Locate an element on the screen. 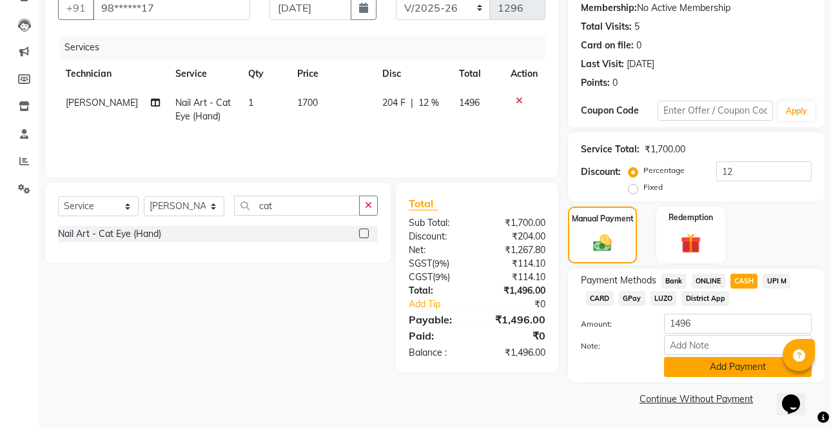 The height and width of the screenshot is (428, 831). th: Technician is located at coordinates (113, 74).